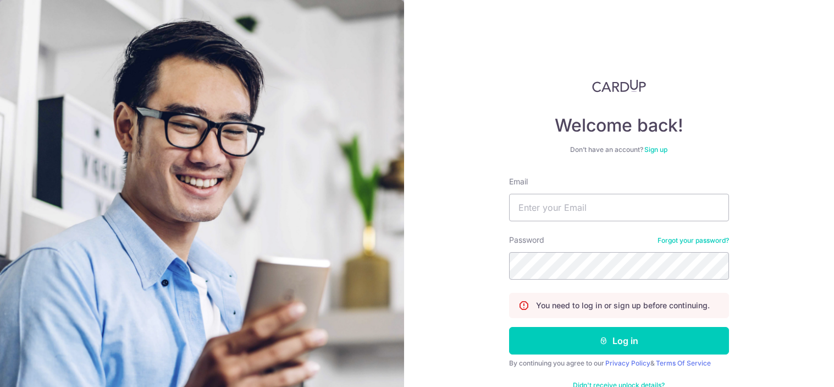 The image size is (834, 387). Describe the element at coordinates (693, 240) in the screenshot. I see `a: Forgot your password?` at that location.